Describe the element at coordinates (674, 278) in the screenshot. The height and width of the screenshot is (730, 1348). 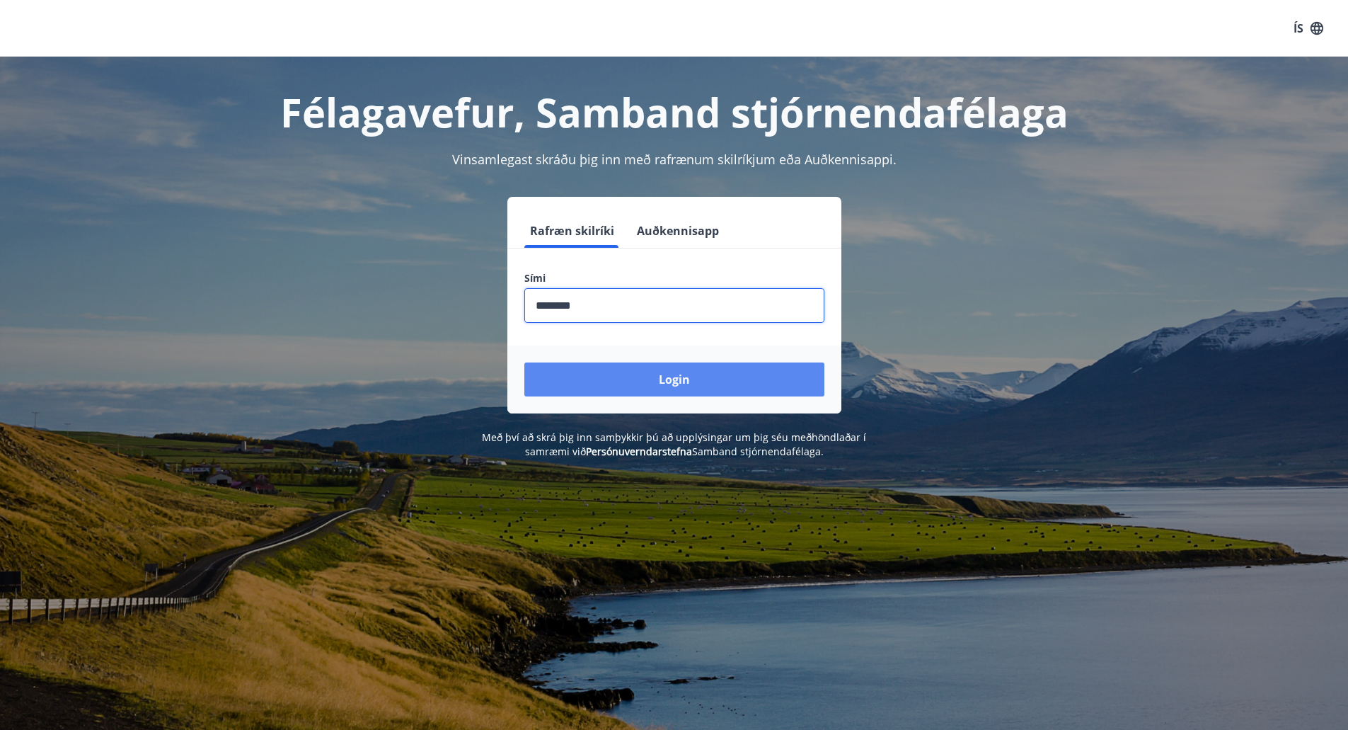
I see `label: Sími` at that location.